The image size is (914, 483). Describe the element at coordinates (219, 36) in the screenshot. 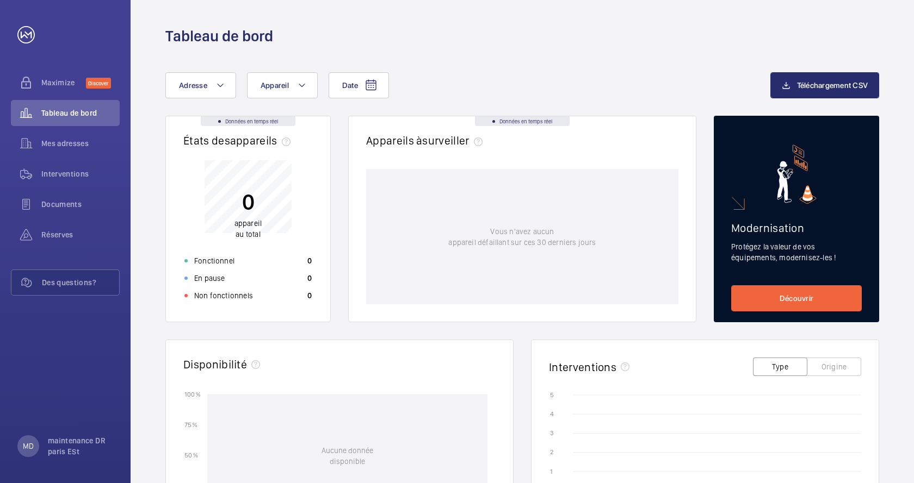

I see `h1: Tableau de bord` at that location.